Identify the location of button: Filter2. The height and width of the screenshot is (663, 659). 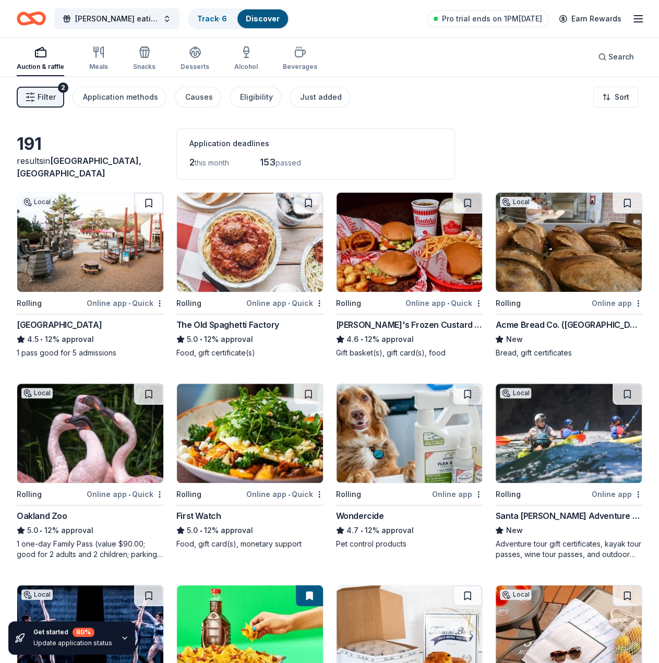
(40, 97).